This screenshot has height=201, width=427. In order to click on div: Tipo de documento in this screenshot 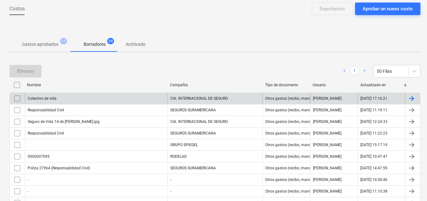, I will do `click(286, 85)`.